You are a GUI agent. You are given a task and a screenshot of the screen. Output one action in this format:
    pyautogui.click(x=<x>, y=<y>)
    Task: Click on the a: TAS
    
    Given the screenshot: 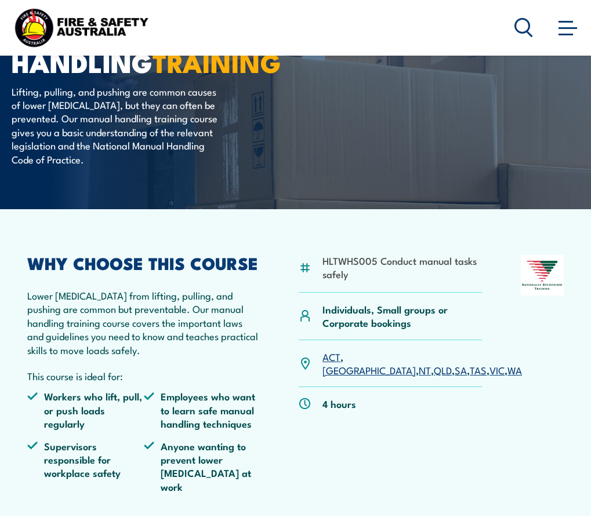 What is the action you would take?
    pyautogui.click(x=478, y=370)
    